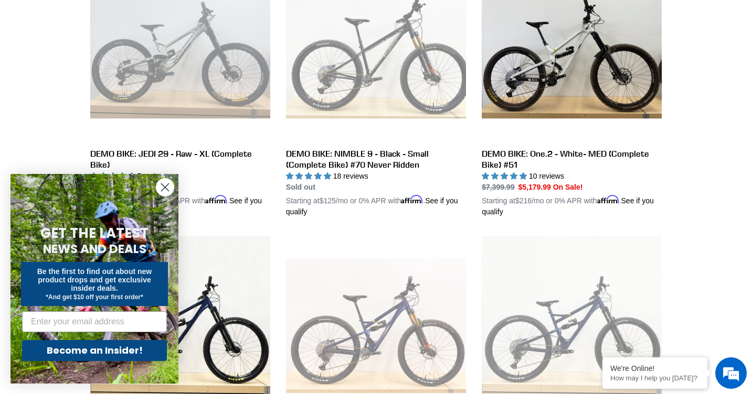  I want to click on span: *And get $10 off your first order*, so click(94, 297).